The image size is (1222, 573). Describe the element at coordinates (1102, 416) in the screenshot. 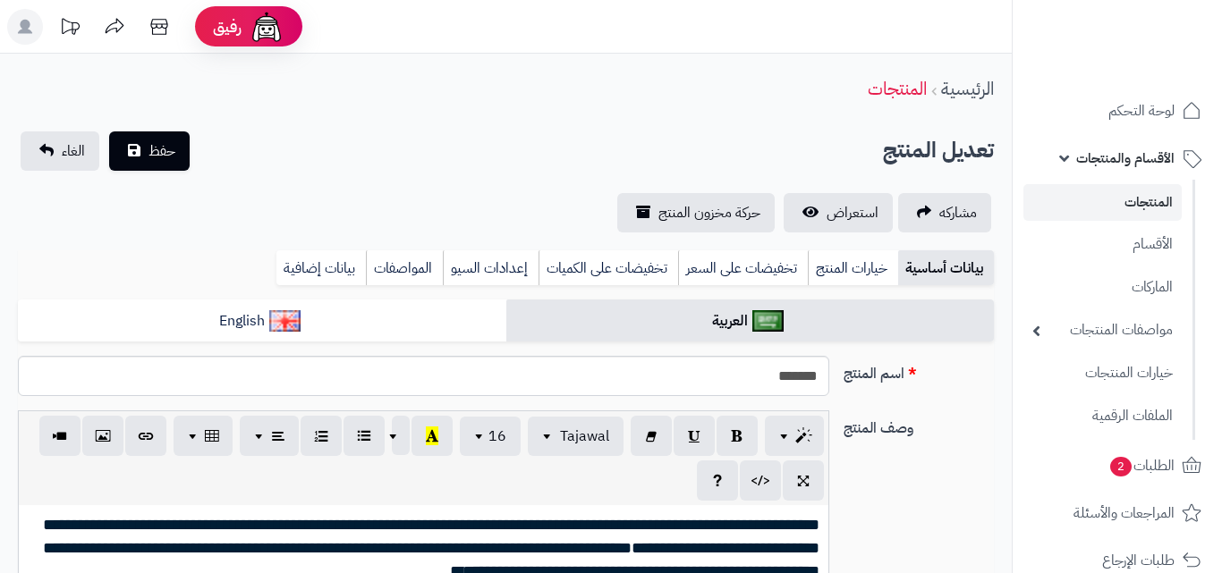

I see `a: الملفات الرقمية` at that location.